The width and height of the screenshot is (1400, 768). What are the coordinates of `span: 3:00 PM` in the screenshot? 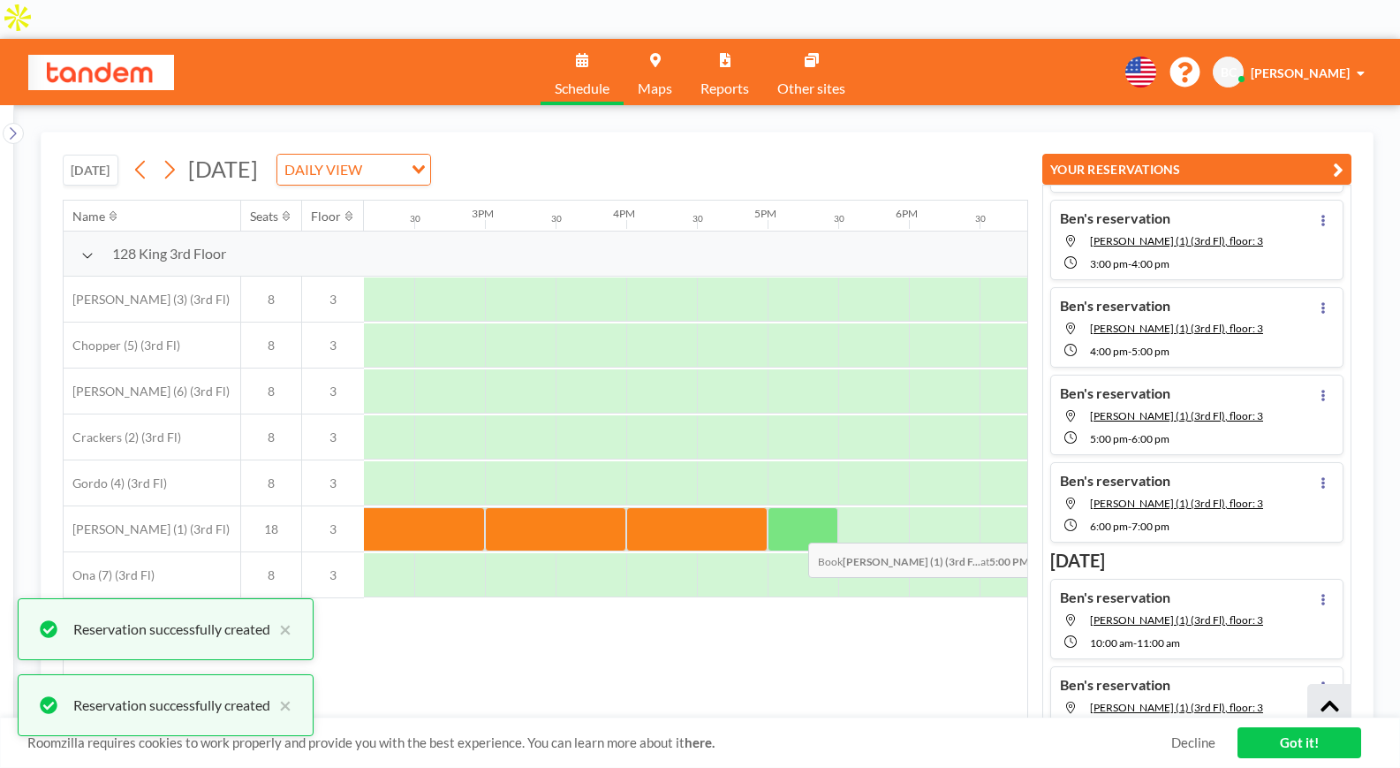 It's located at (1109, 263).